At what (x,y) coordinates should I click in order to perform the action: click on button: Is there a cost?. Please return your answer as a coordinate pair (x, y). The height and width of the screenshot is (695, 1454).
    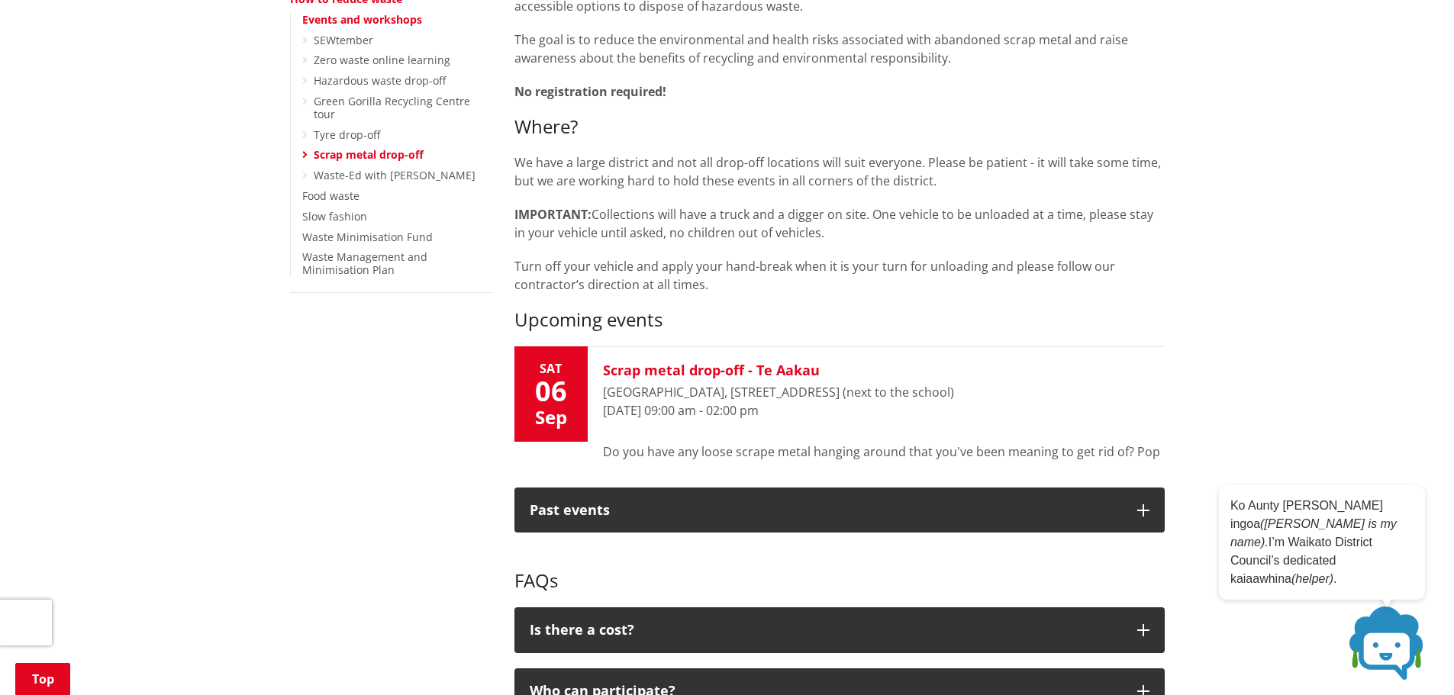
    Looking at the image, I should click on (840, 631).